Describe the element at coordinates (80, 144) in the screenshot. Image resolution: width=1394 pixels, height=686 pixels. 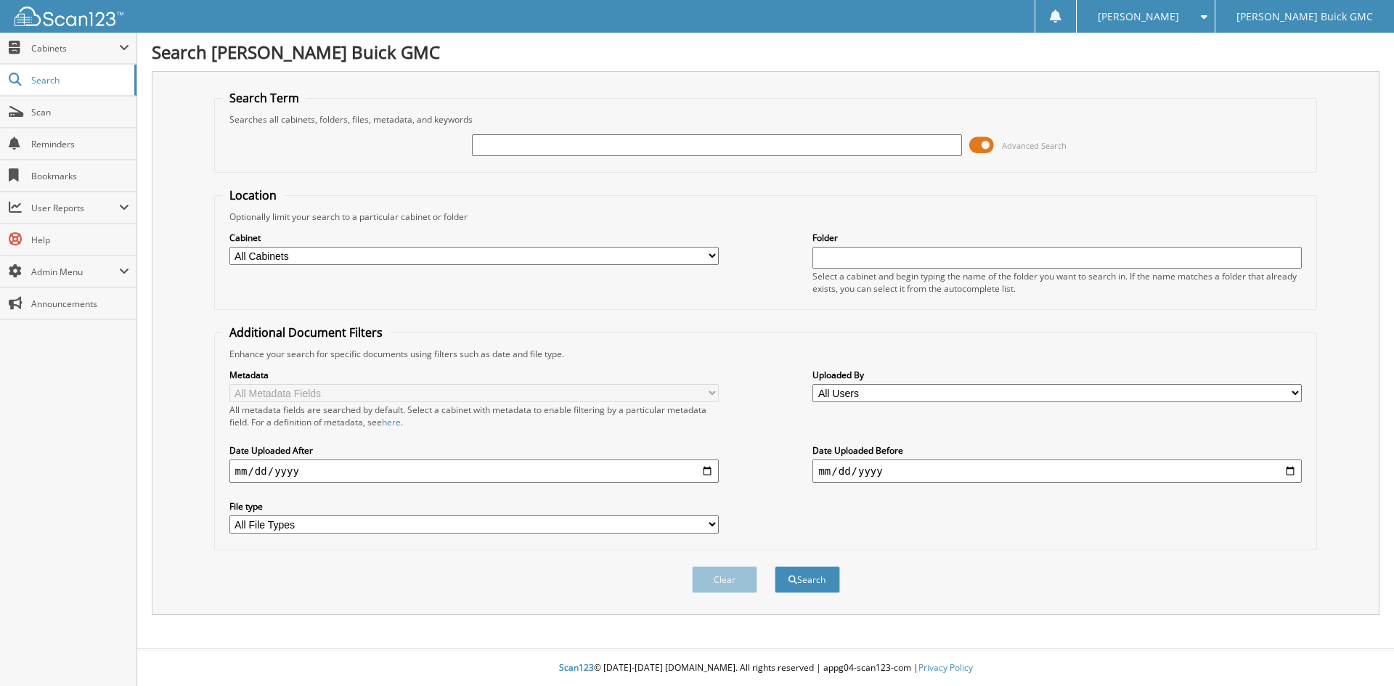
I see `span: Reminders` at that location.